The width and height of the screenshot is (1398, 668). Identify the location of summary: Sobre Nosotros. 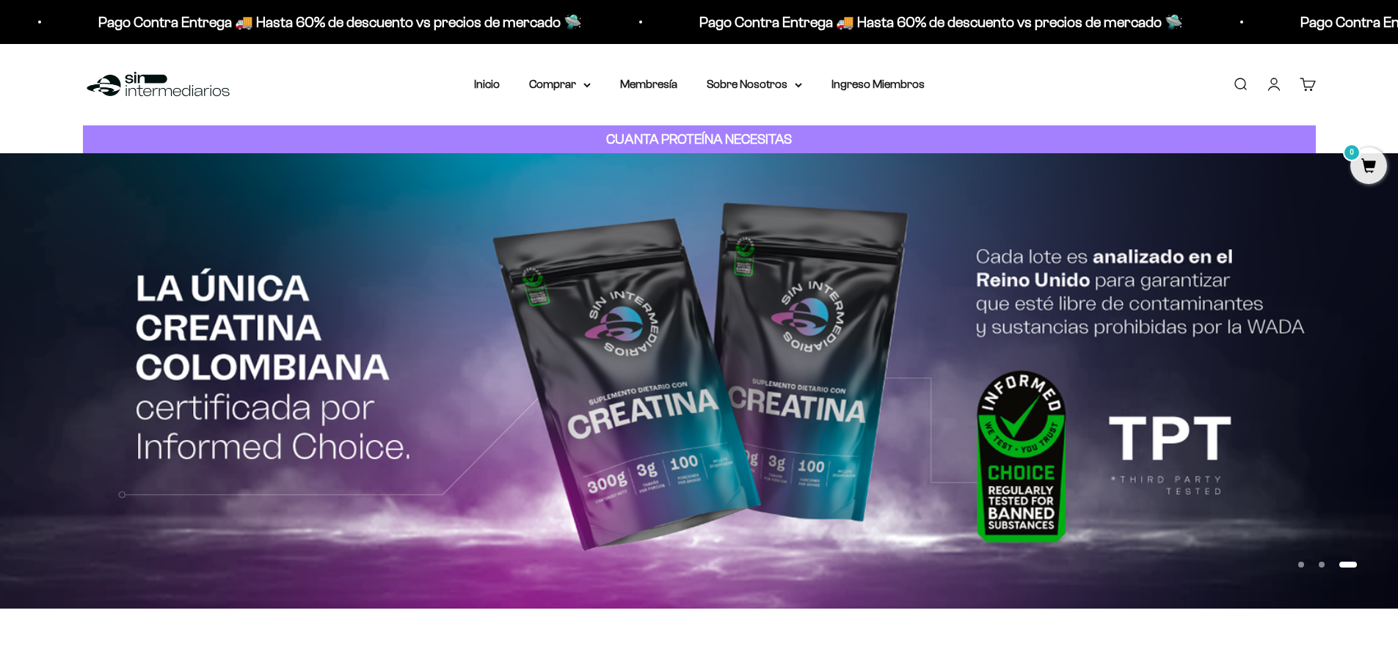
(754, 84).